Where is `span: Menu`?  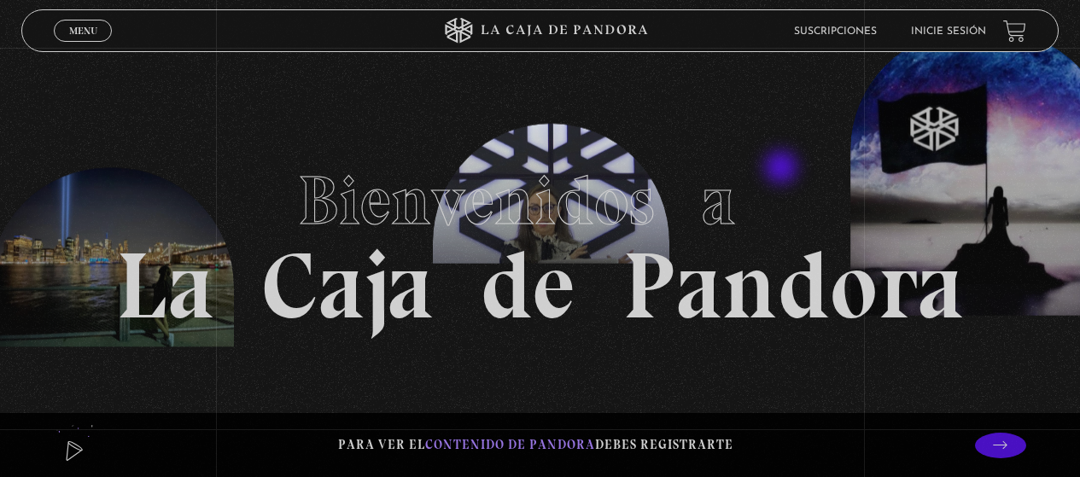 span: Menu is located at coordinates (83, 31).